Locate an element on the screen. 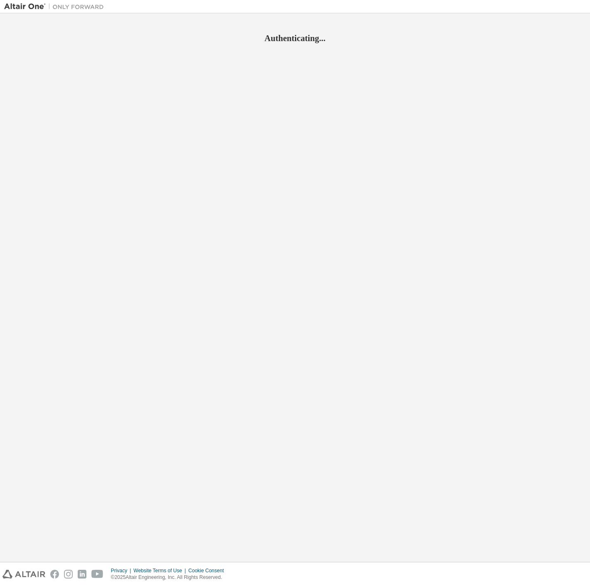 This screenshot has height=586, width=590. div: Privacy is located at coordinates (122, 570).